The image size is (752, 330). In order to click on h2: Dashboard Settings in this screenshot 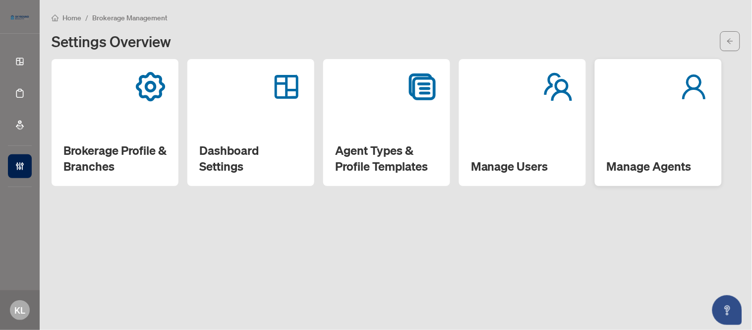, I will do `click(251, 158)`.